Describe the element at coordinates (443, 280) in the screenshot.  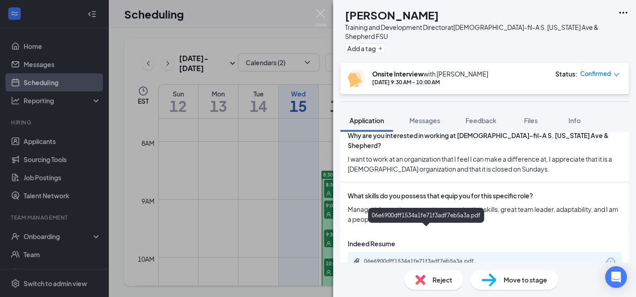
I see `span: Reject` at that location.